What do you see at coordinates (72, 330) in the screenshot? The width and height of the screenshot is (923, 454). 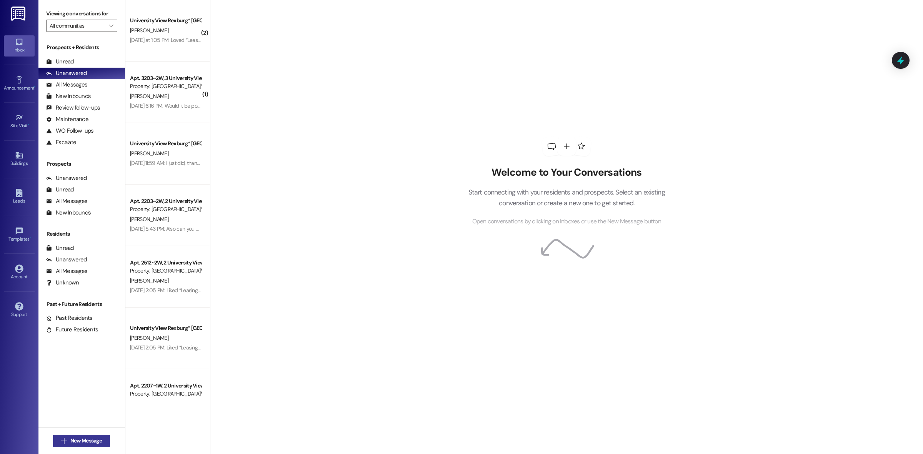 I see `div: Future Residents` at bounding box center [72, 330].